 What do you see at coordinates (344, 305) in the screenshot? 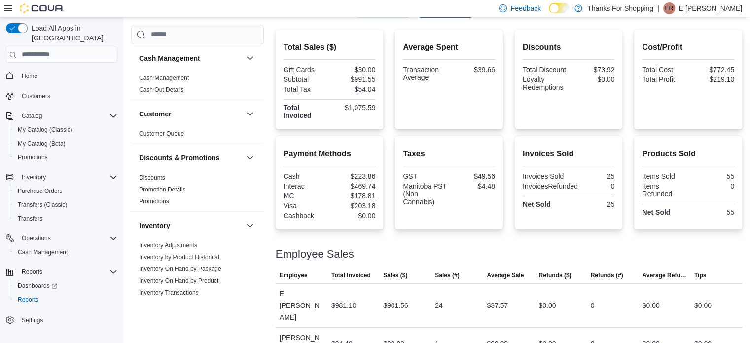
I see `div: $981.10` at bounding box center [344, 305].